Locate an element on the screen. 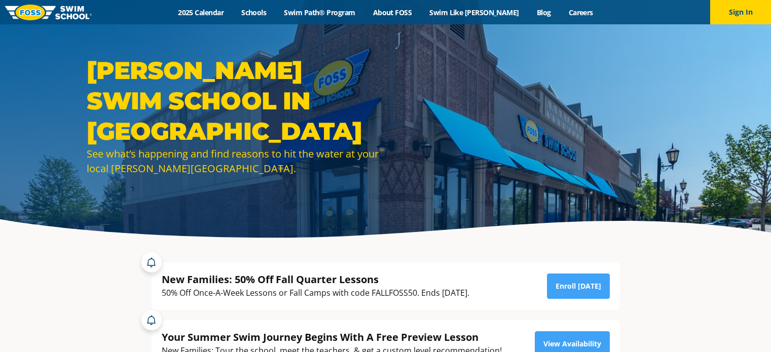 The image size is (771, 352). a: 2025 Calendar is located at coordinates (201, 12).